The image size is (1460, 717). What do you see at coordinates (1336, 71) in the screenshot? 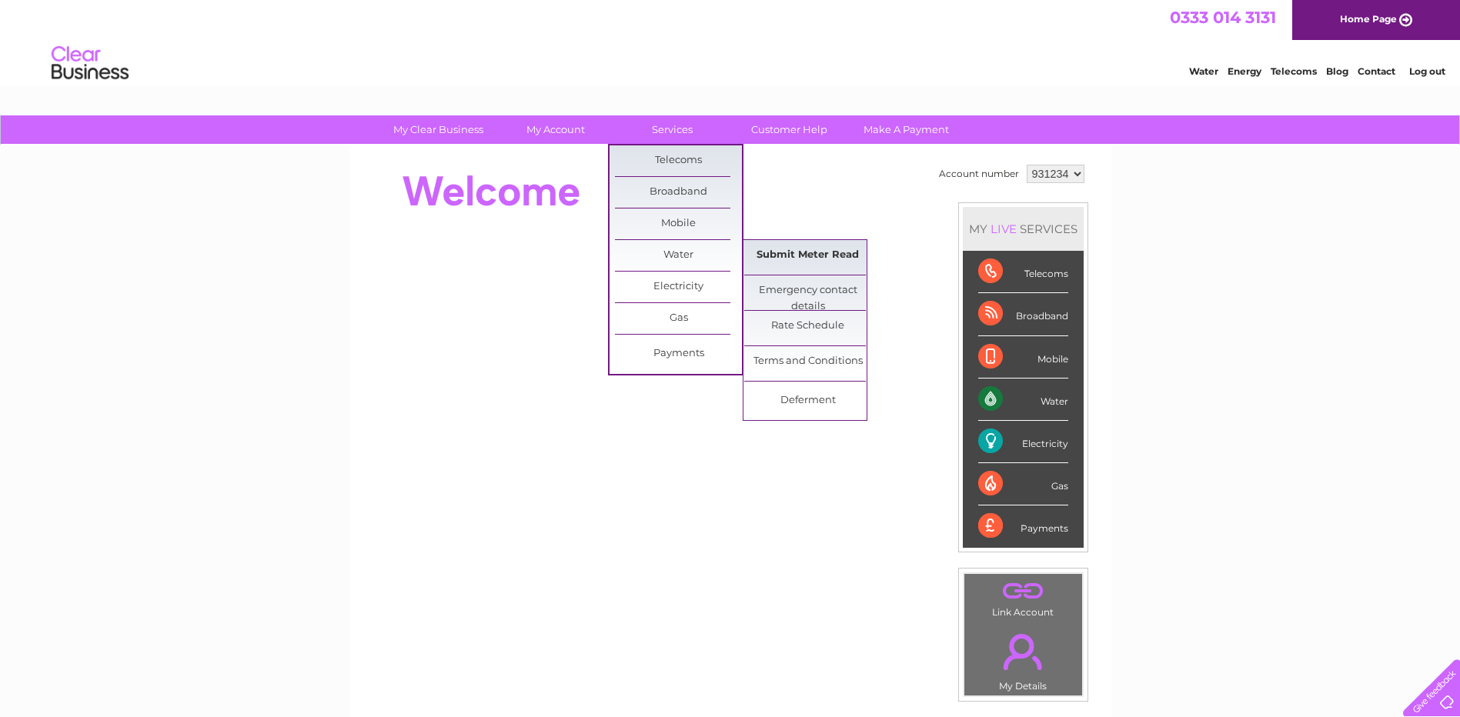
I see `a: Blog` at bounding box center [1336, 71].